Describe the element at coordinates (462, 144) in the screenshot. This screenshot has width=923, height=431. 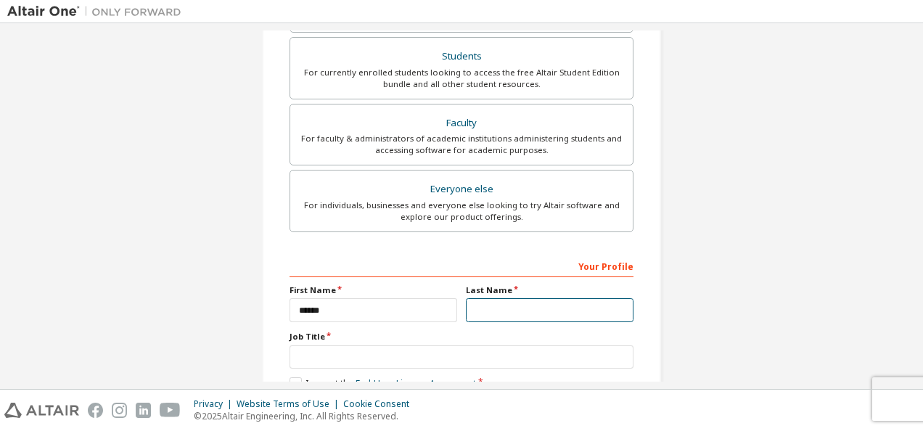
I see `div: For faculty & administrators of academic institutions administering students and accessing softwa...` at that location.